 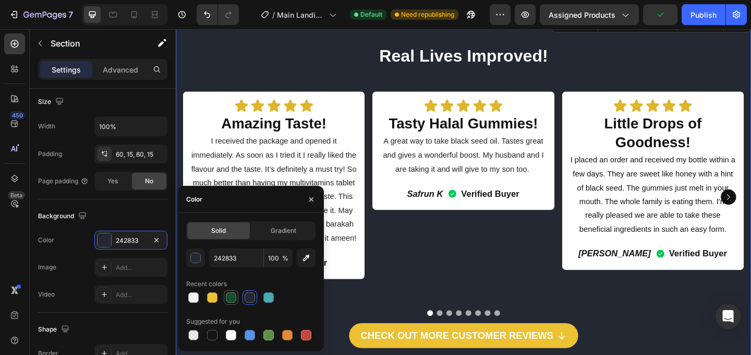 What do you see at coordinates (313, 333) in the screenshot?
I see `a: Check out more customer reviews` at bounding box center [313, 333].